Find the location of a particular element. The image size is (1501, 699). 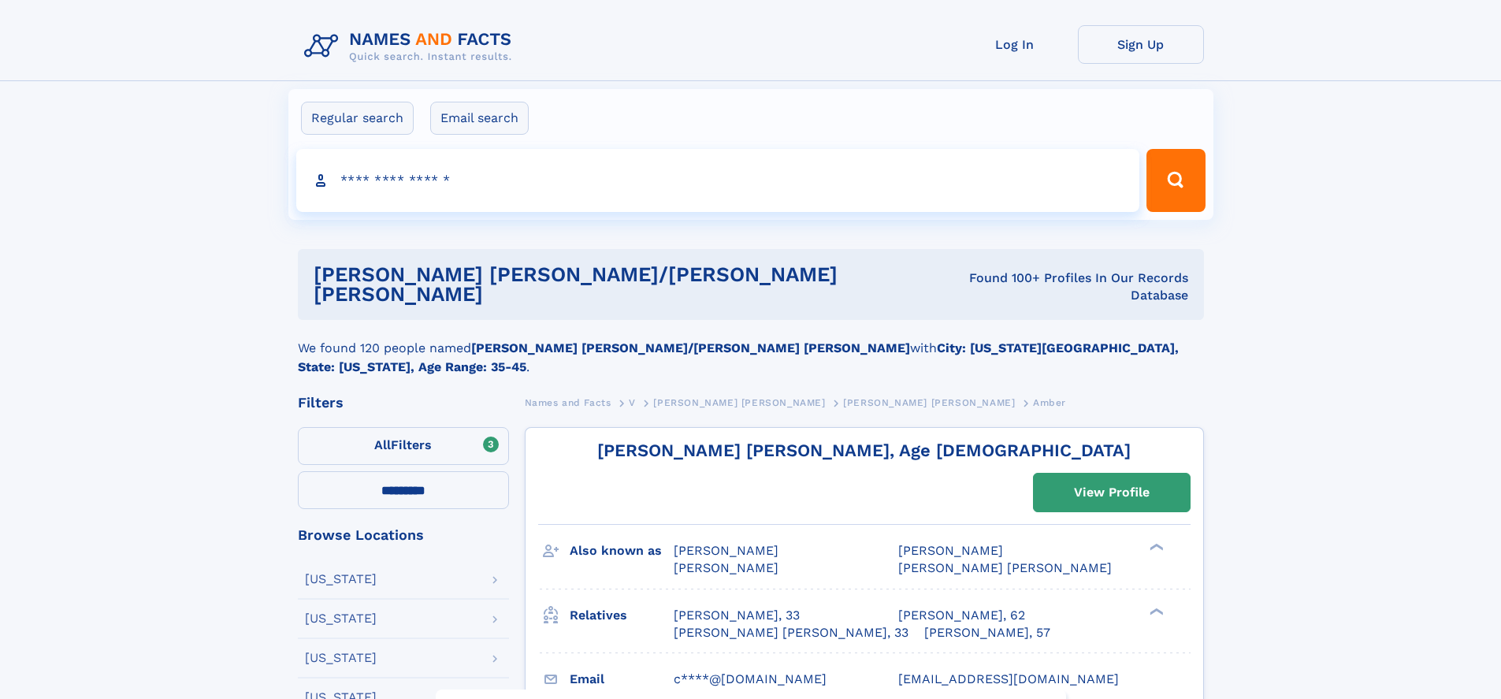

div: Browse Locations is located at coordinates (403, 535).